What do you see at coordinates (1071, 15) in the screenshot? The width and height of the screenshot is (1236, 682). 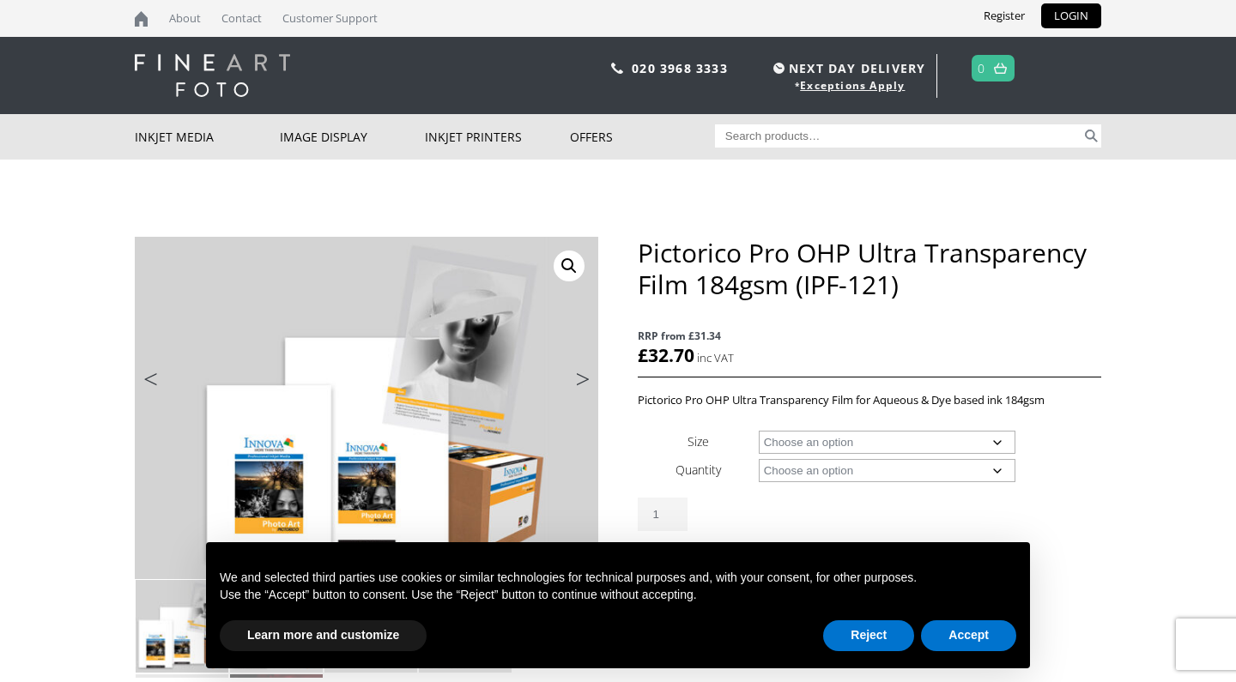 I see `a: LOGIN` at bounding box center [1071, 15].